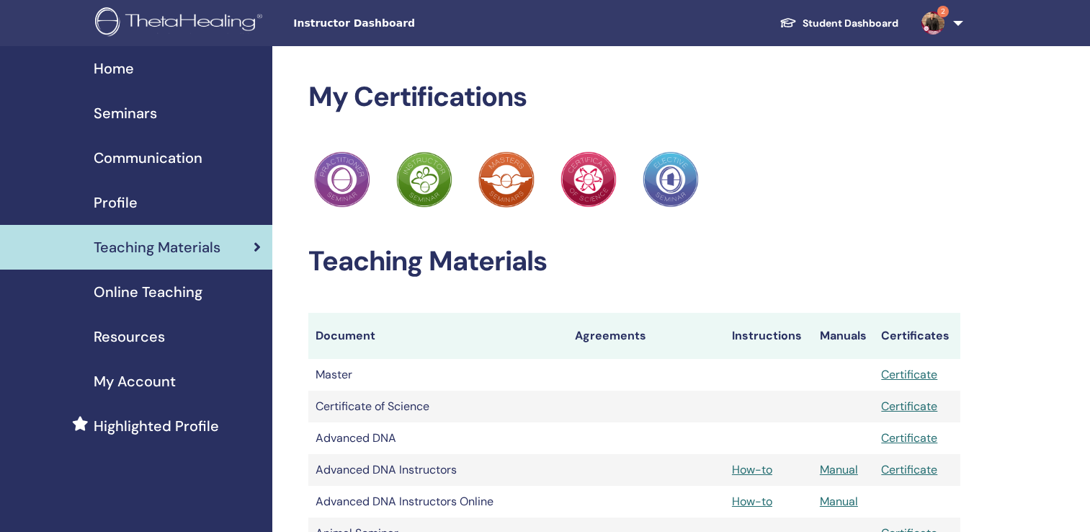 Image resolution: width=1090 pixels, height=532 pixels. I want to click on img: graduation-cap-white.svg, so click(788, 22).